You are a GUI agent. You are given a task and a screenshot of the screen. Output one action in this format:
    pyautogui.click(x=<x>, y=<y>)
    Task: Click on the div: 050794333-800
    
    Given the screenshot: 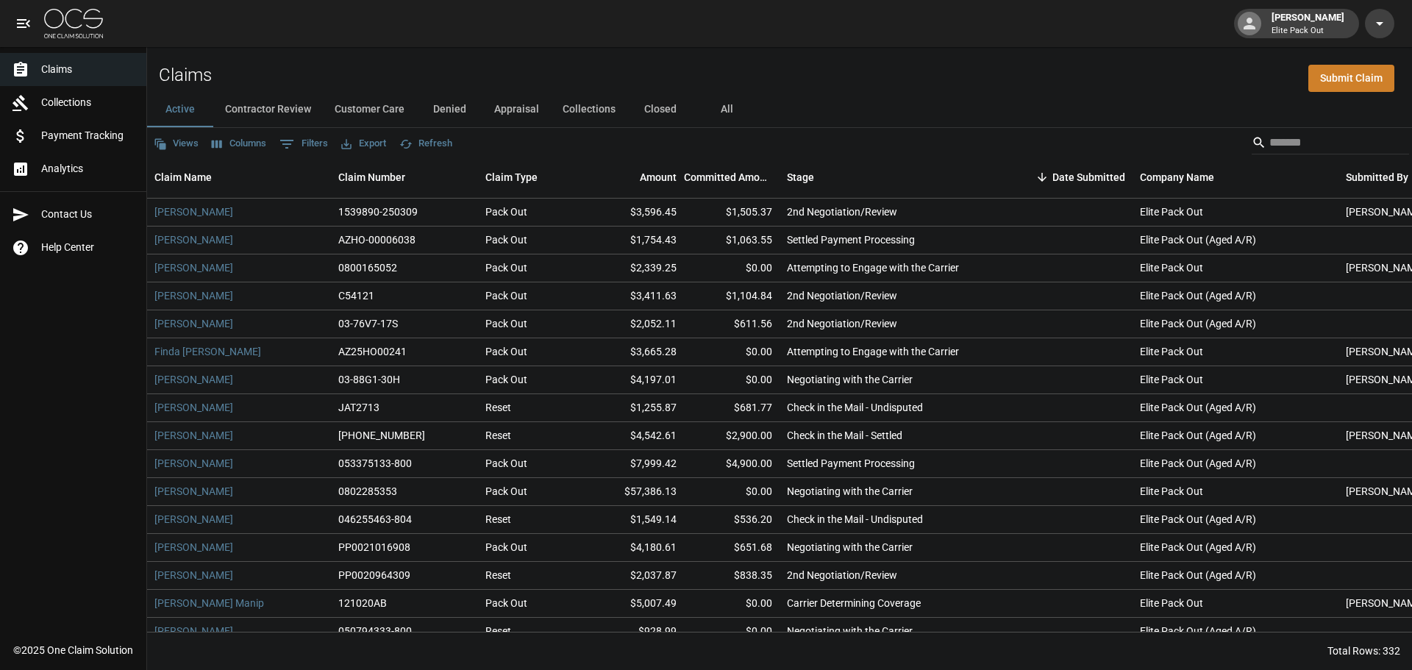 What is the action you would take?
    pyautogui.click(x=375, y=631)
    